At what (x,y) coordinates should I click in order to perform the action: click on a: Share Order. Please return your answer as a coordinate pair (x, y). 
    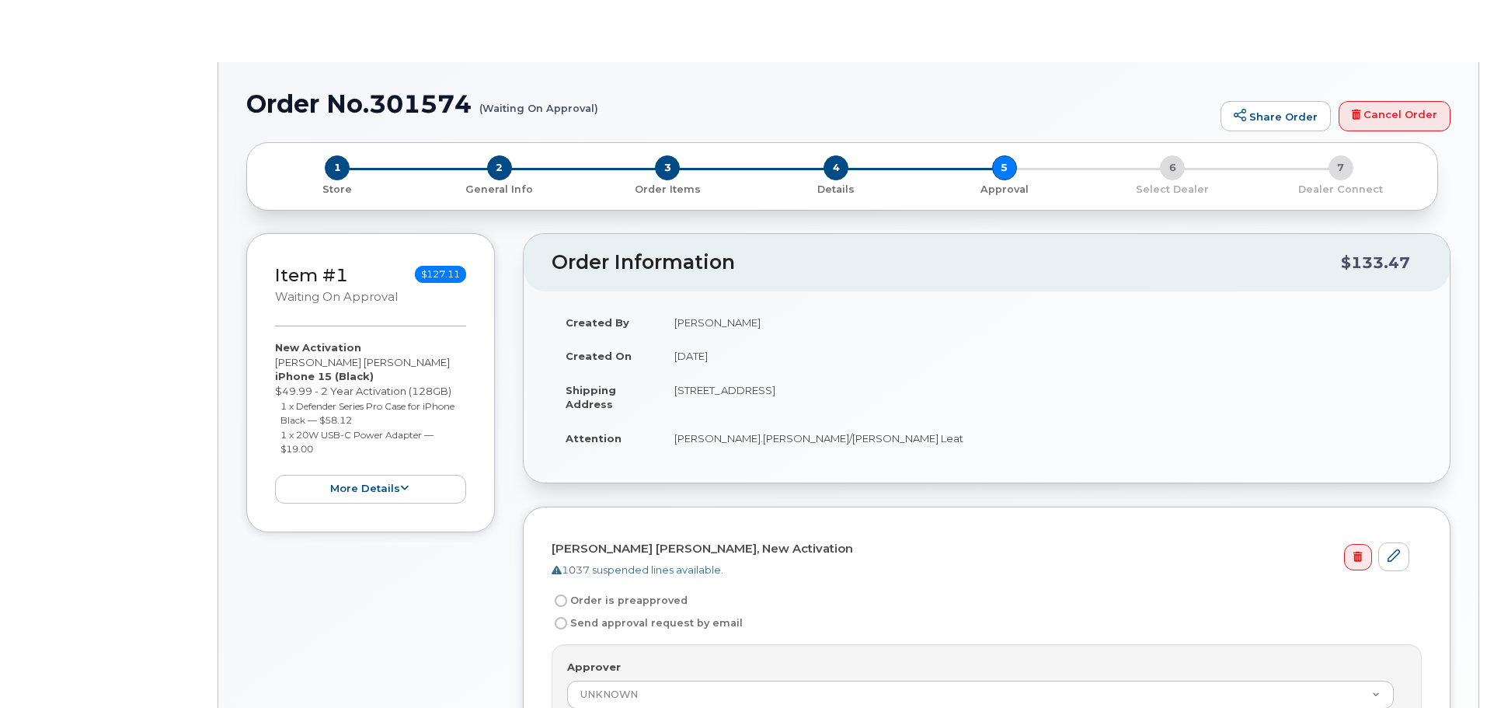
    Looking at the image, I should click on (1276, 117).